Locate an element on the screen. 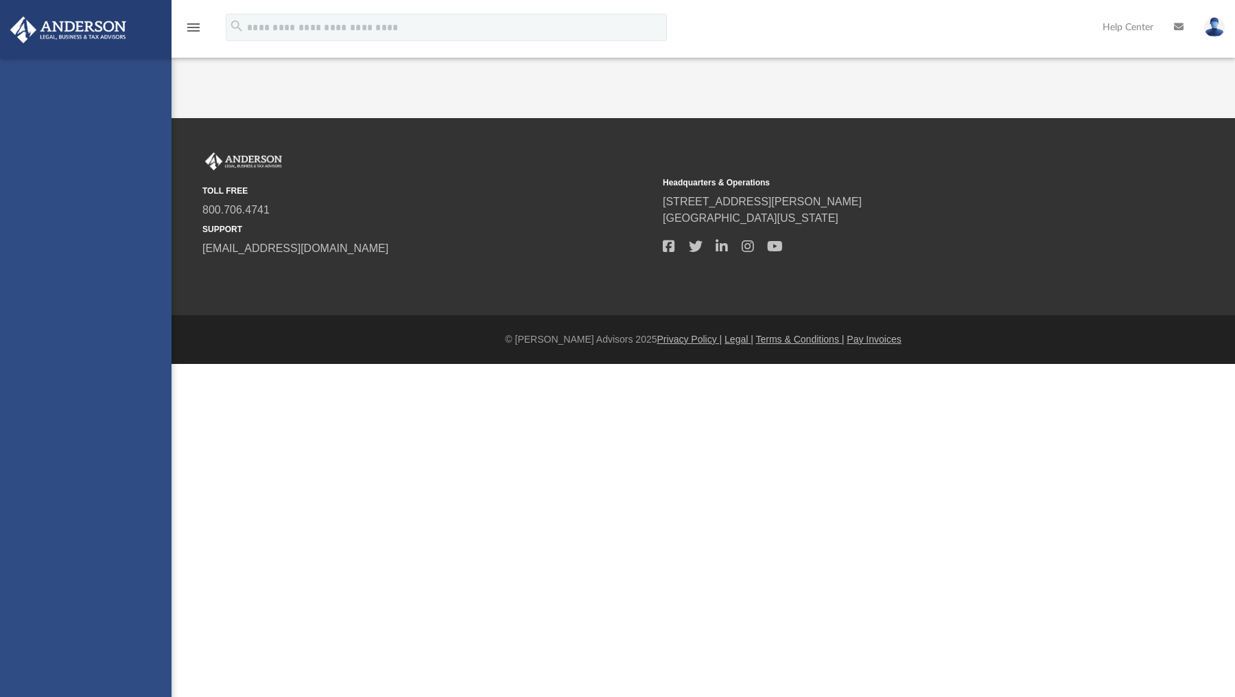 The width and height of the screenshot is (1235, 697). small: SUPPORT is located at coordinates (428, 229).